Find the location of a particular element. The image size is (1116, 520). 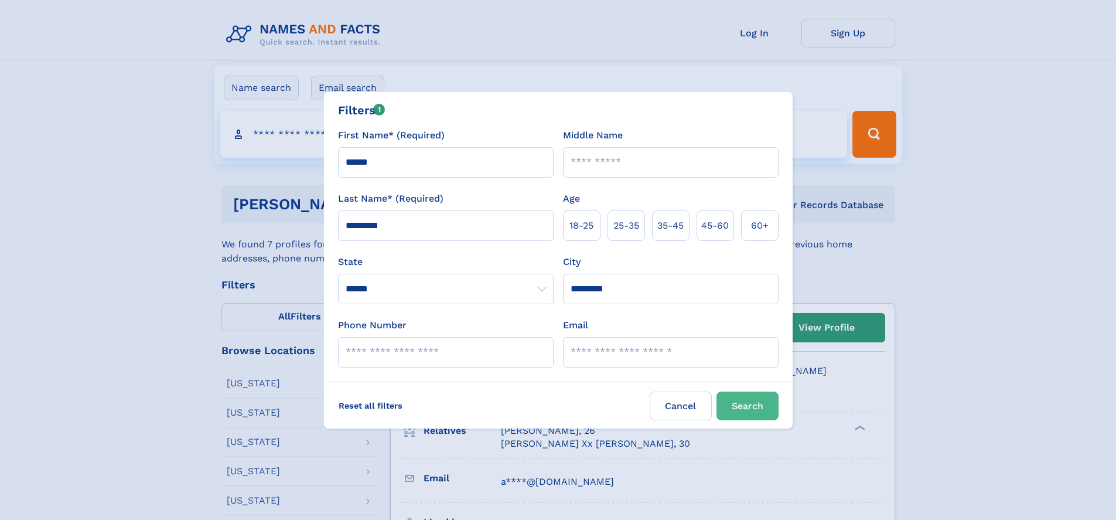

label: City is located at coordinates (572, 262).